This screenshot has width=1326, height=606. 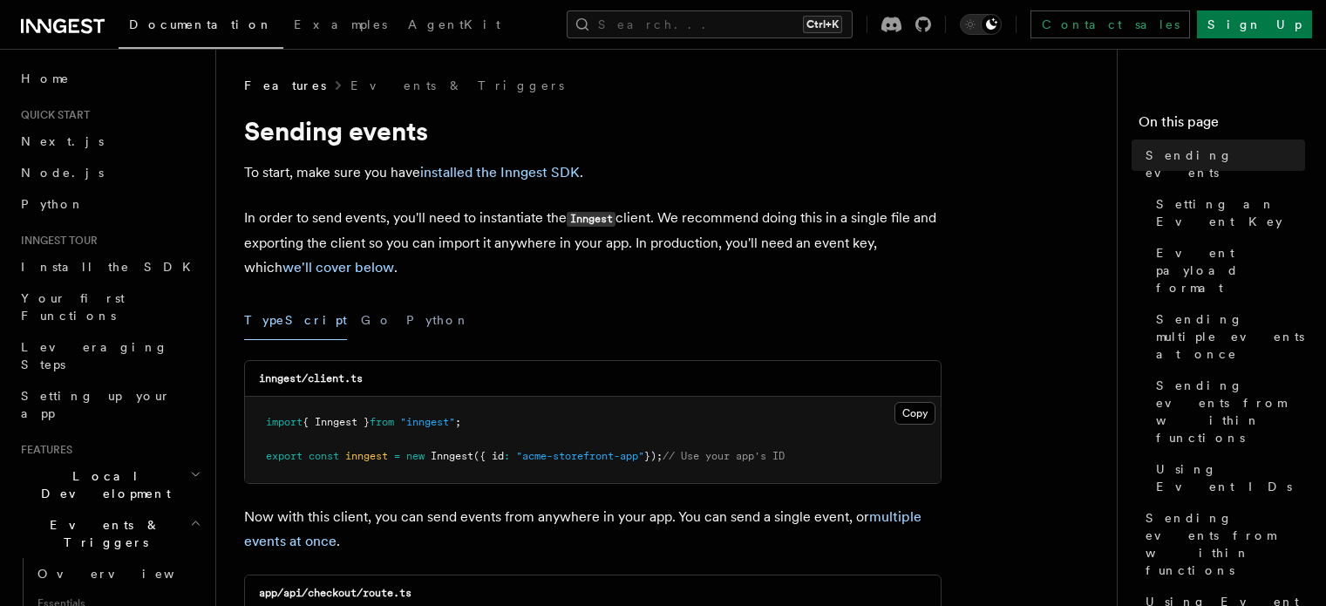 I want to click on span: Events & Triggers, so click(x=102, y=533).